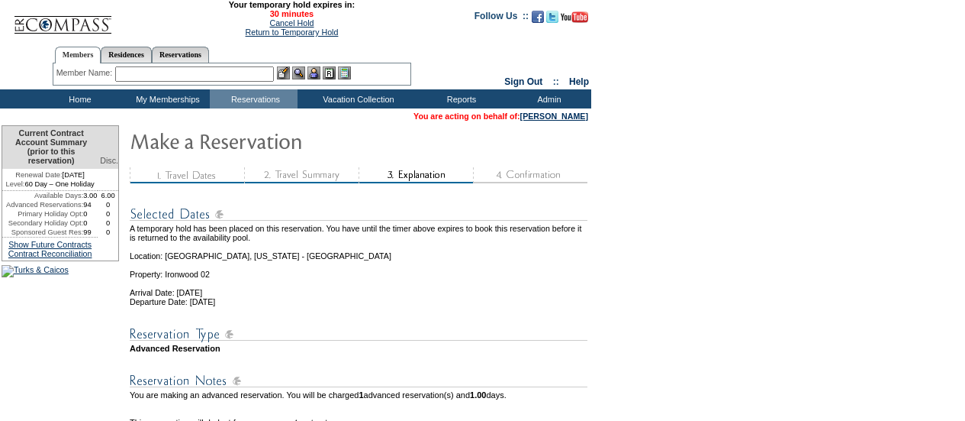  Describe the element at coordinates (90, 232) in the screenshot. I see `td: 99` at that location.